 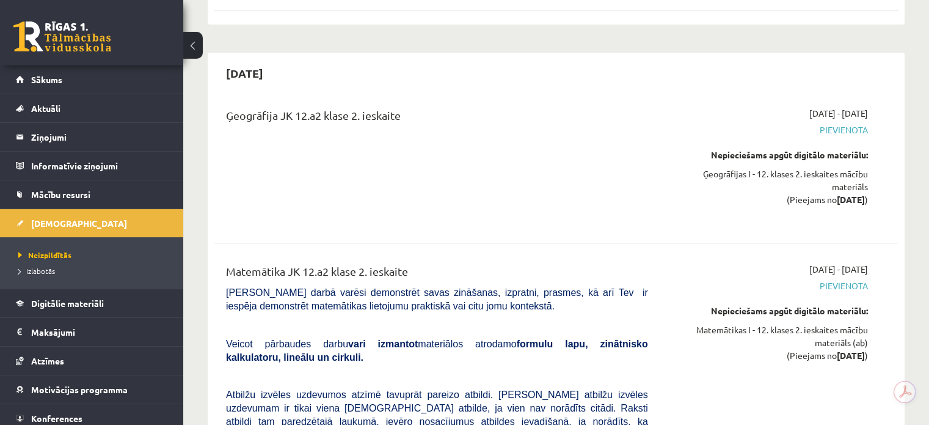 What do you see at coordinates (79, 389) in the screenshot?
I see `span: Motivācijas programma` at bounding box center [79, 389].